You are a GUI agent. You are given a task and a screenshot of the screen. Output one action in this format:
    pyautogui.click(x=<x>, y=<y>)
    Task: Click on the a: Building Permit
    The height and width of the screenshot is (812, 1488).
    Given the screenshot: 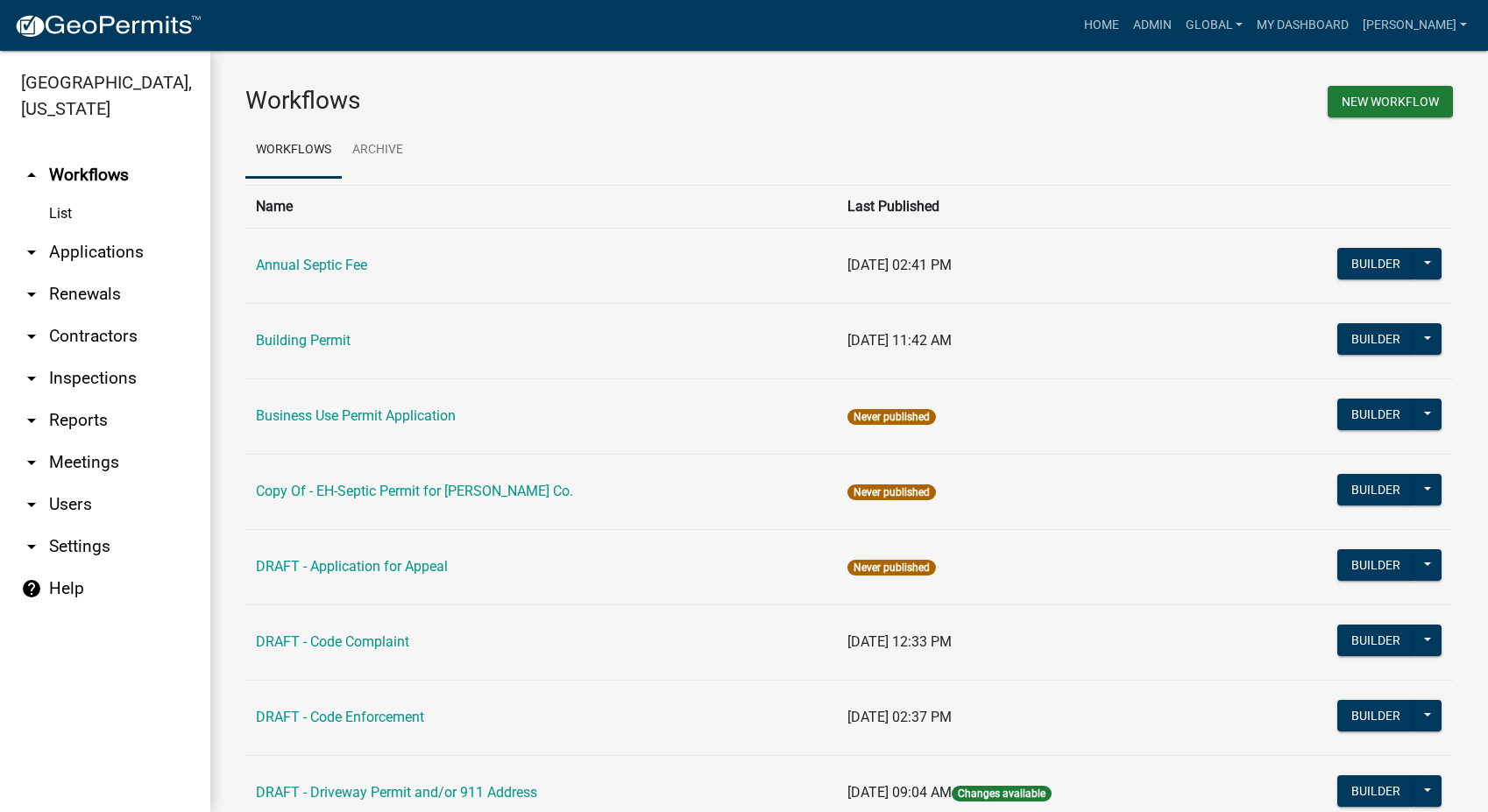 What is the action you would take?
    pyautogui.click(x=304, y=340)
    